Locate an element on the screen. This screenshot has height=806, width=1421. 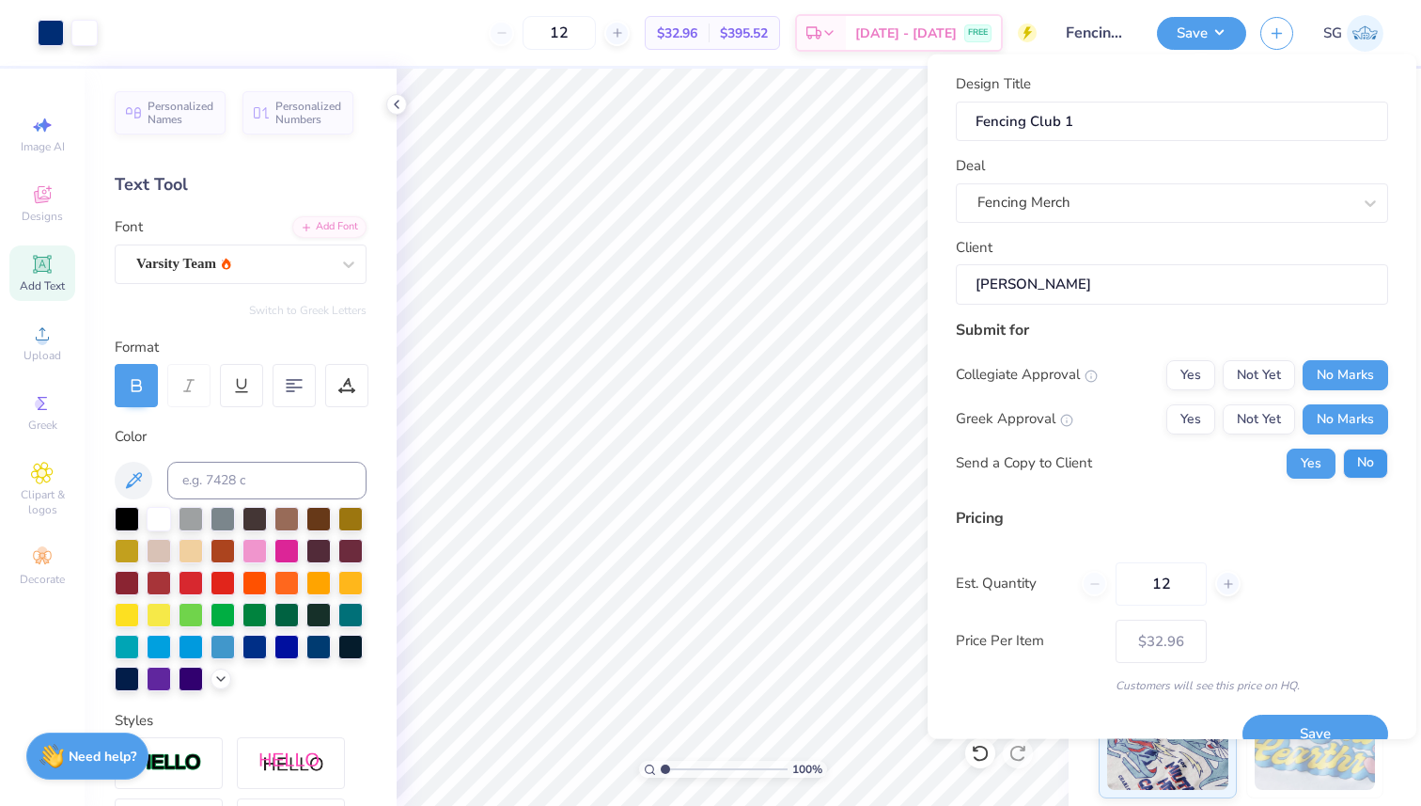
label: Client is located at coordinates (974, 246).